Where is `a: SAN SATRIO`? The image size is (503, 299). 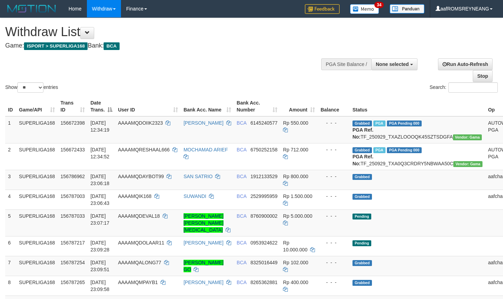 a: SAN SATRIO is located at coordinates (198, 177).